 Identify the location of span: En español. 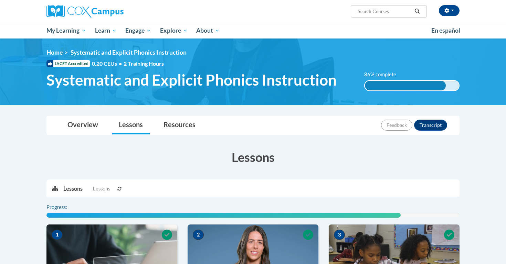
(446, 30).